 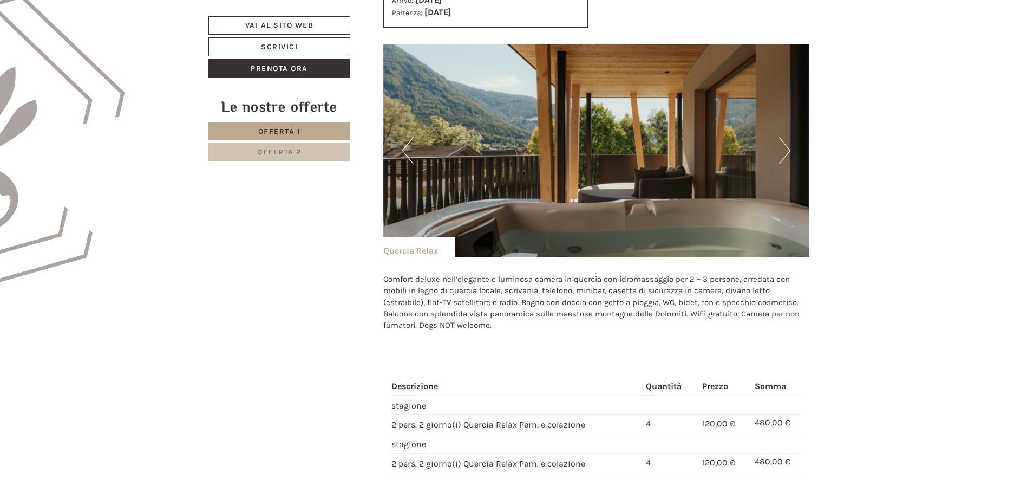 What do you see at coordinates (516, 386) in the screenshot?
I see `th: Descrizione` at bounding box center [516, 386].